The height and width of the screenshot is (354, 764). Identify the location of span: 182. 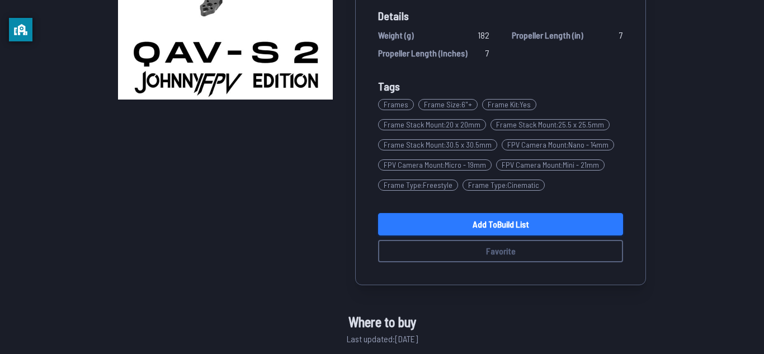
(483, 35).